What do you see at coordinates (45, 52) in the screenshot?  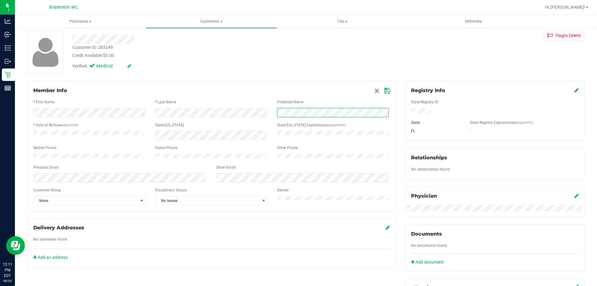 I see `img: user-icon.png` at bounding box center [45, 52].